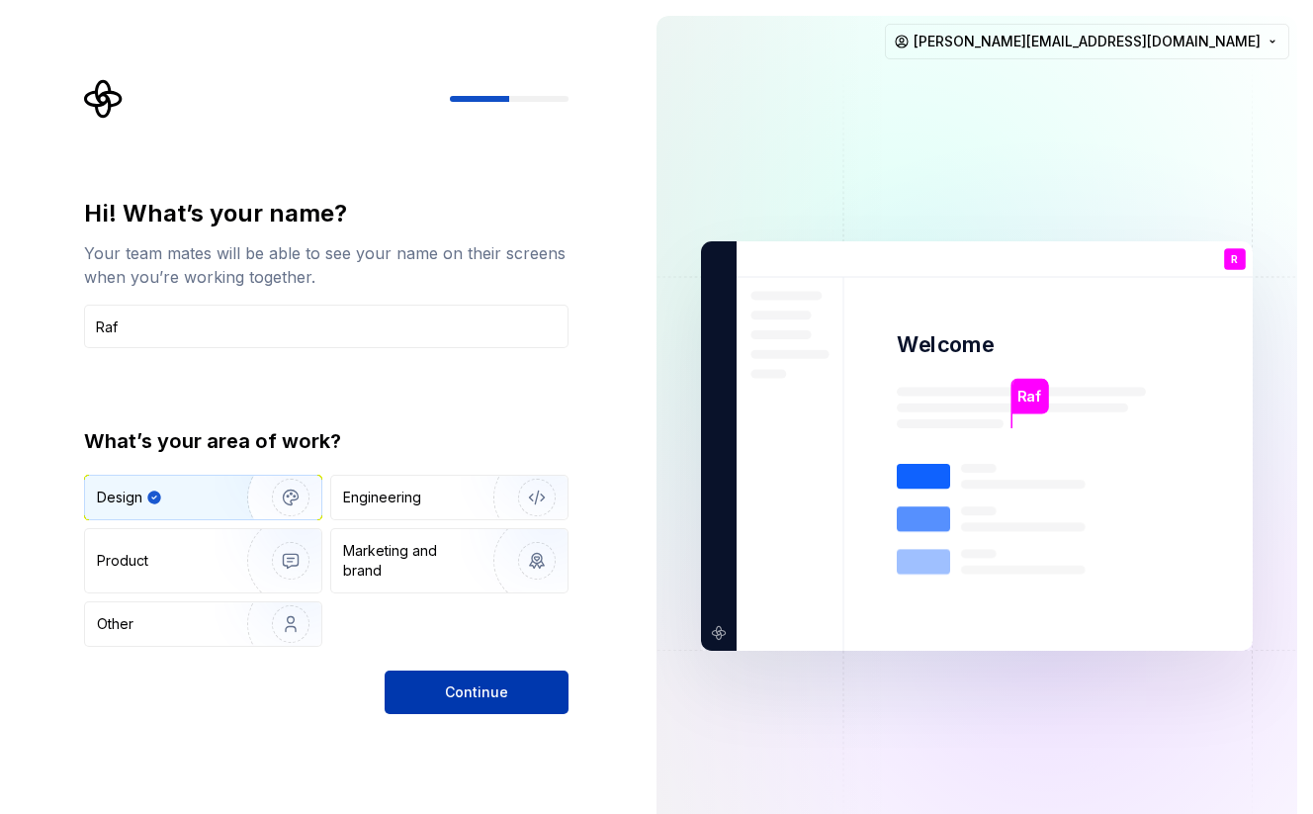 The width and height of the screenshot is (1313, 814). I want to click on span: Continue, so click(477, 692).